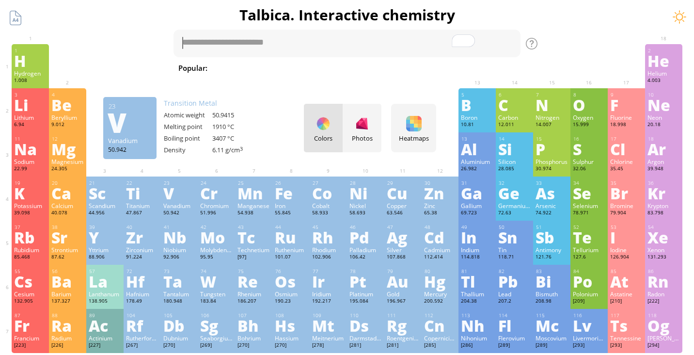 This screenshot has width=694, height=355. Describe the element at coordinates (664, 161) in the screenshot. I see `div: Argon` at that location.